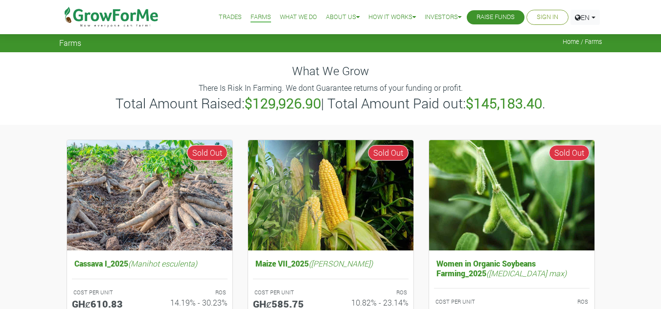  Describe the element at coordinates (331, 88) in the screenshot. I see `p: There Is Risk In Farming. We dont Guarantee returns of your funding or profit.` at that location.